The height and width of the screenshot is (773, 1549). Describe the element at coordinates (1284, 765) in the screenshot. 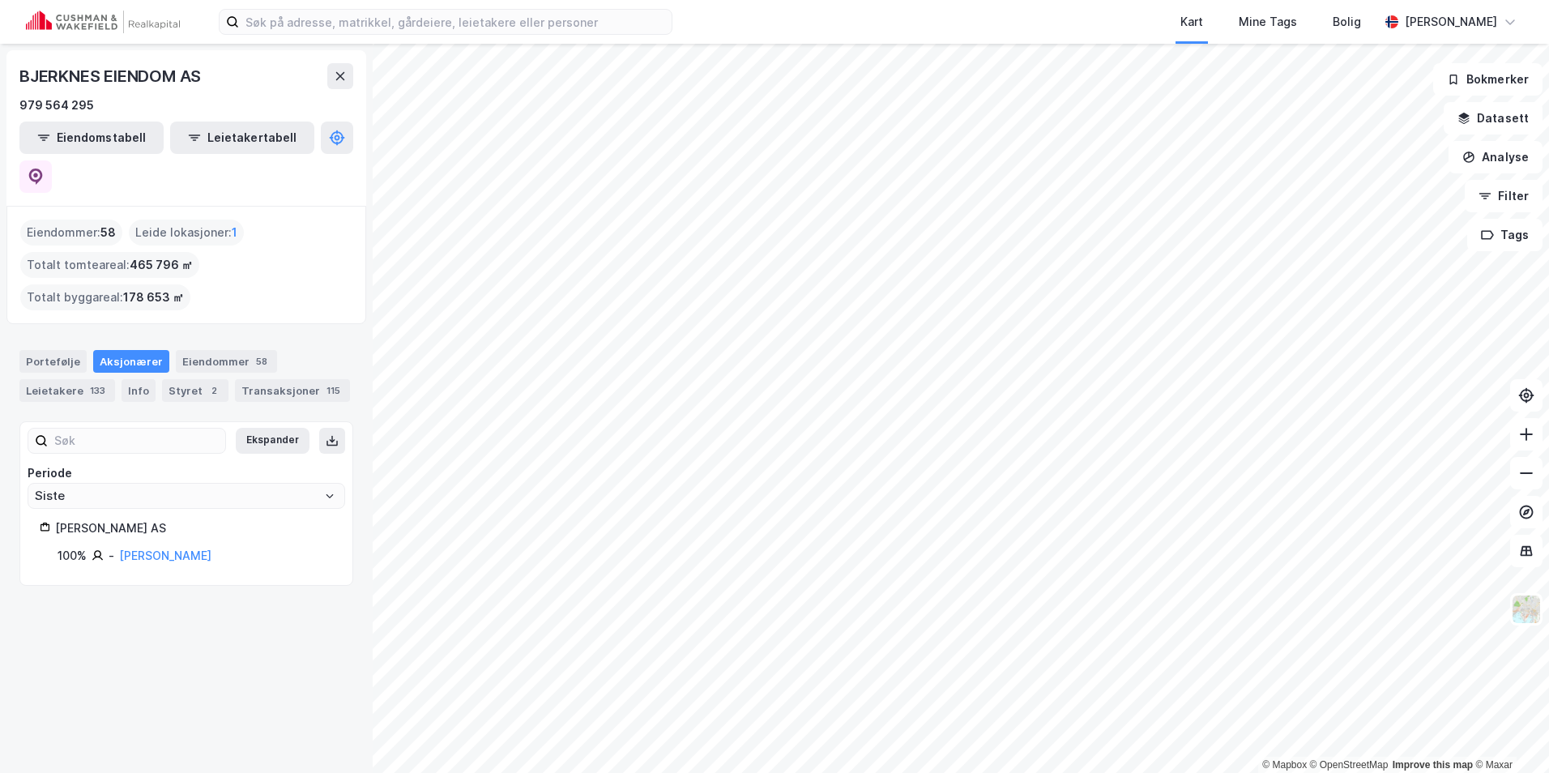

I see `a: Mapbox` at that location.